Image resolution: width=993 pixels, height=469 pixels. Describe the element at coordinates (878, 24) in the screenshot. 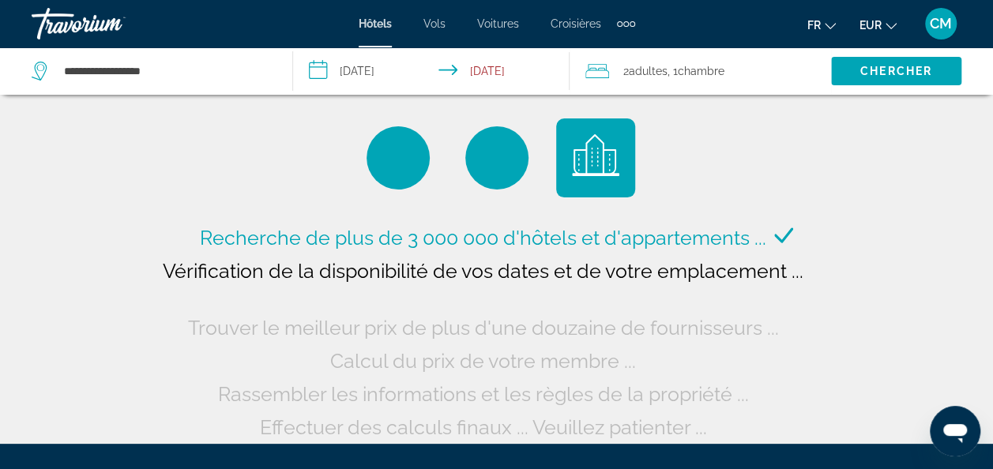

I see `button: Change currency` at that location.